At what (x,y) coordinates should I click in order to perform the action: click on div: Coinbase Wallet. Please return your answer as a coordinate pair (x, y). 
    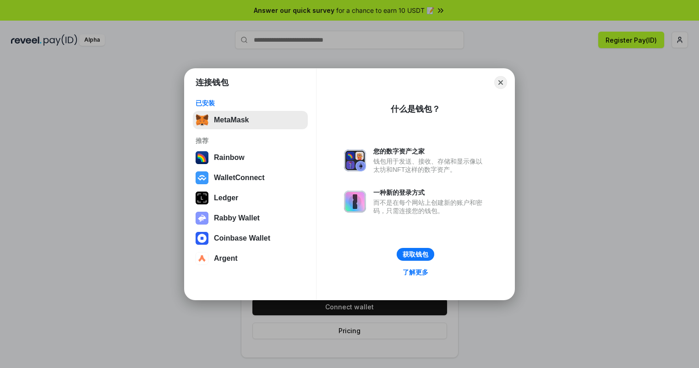
    Looking at the image, I should click on (242, 238).